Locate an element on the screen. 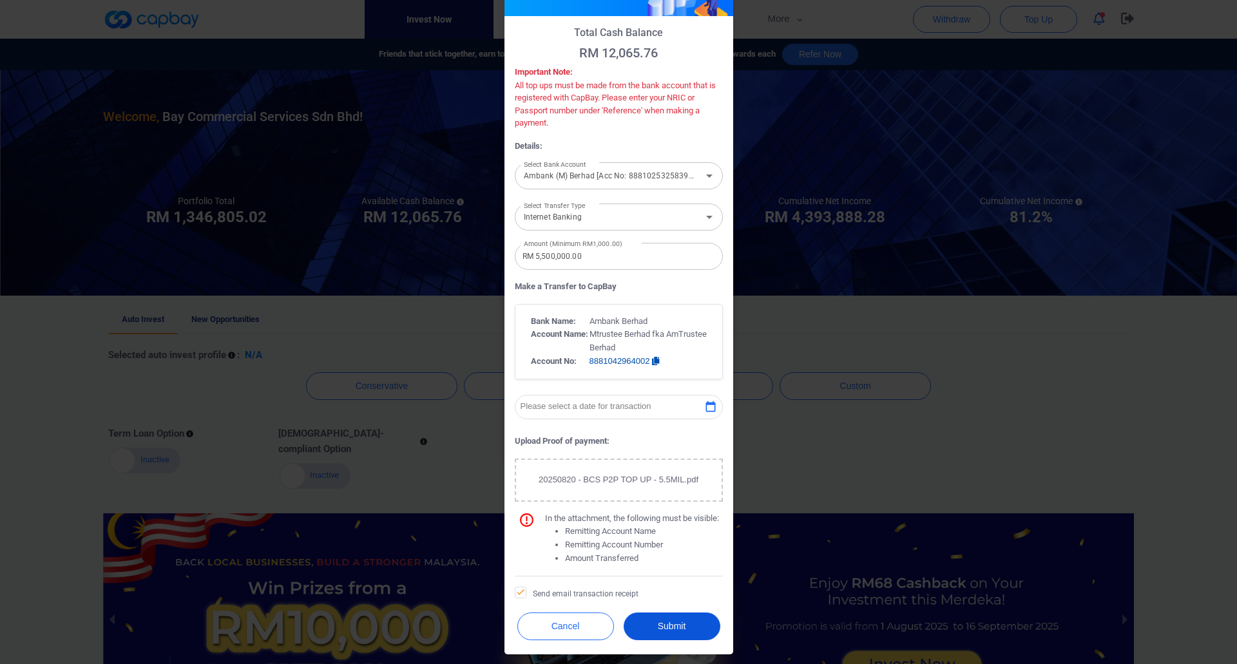 The width and height of the screenshot is (1237, 664). span: 8881042964002 is located at coordinates (624, 361).